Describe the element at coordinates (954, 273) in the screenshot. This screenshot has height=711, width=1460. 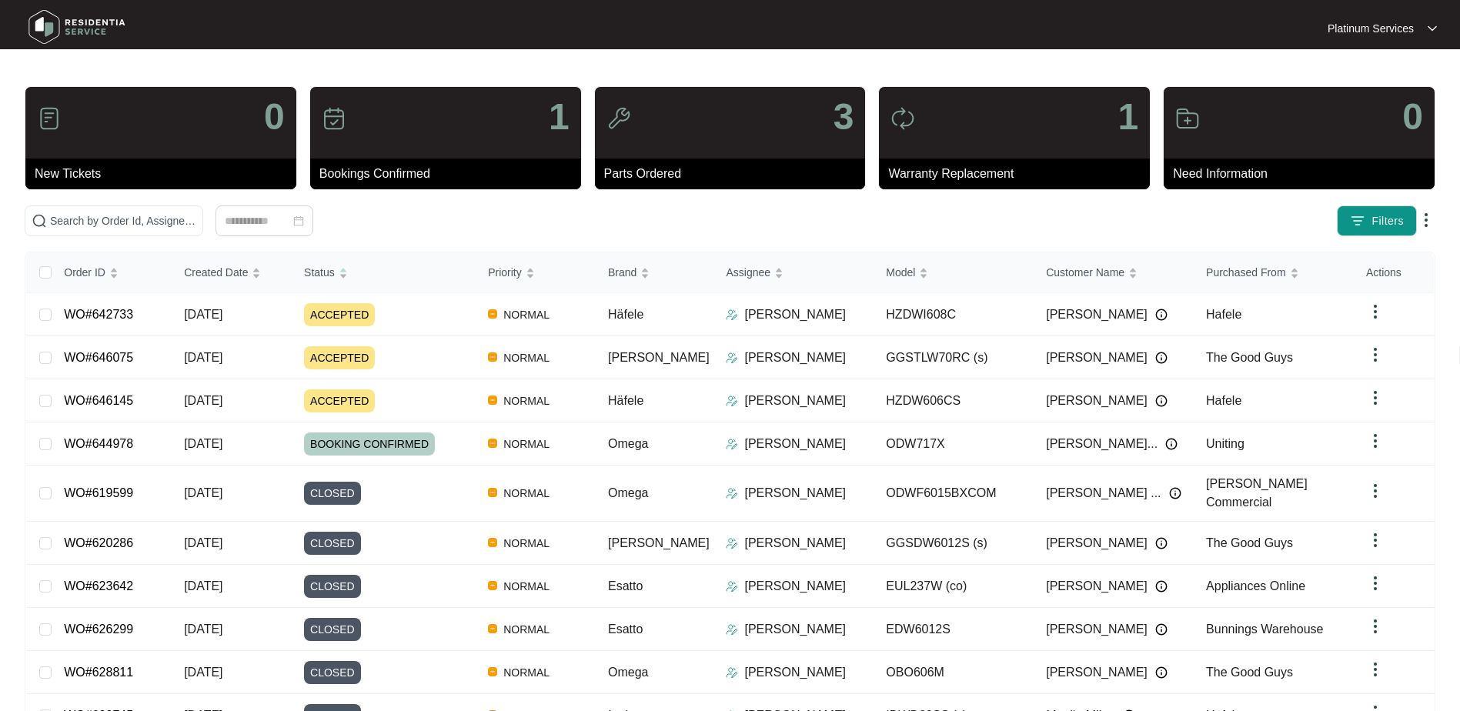
I see `th: Model` at that location.